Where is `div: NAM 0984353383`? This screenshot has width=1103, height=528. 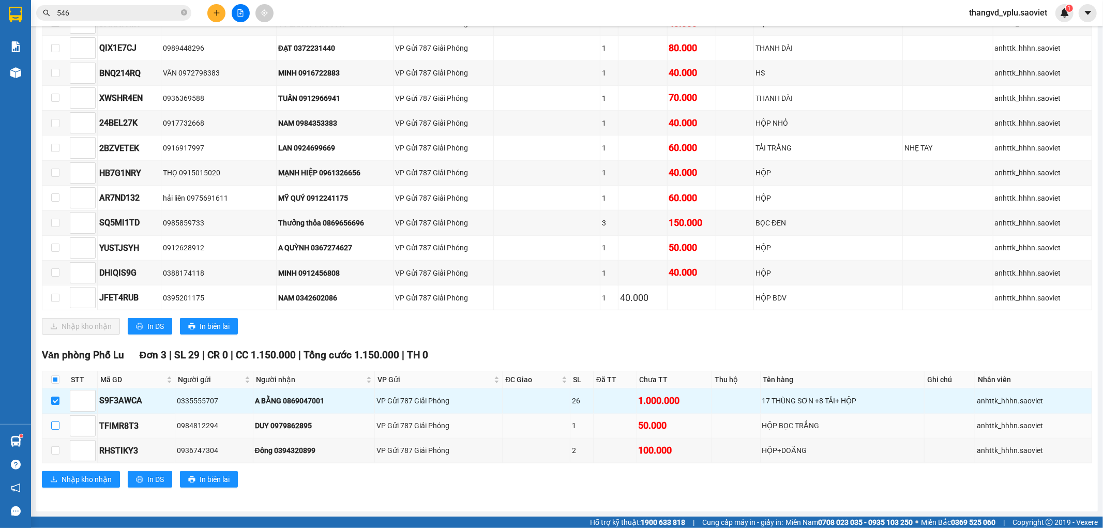
div: NAM 0984353383 is located at coordinates (335, 123).